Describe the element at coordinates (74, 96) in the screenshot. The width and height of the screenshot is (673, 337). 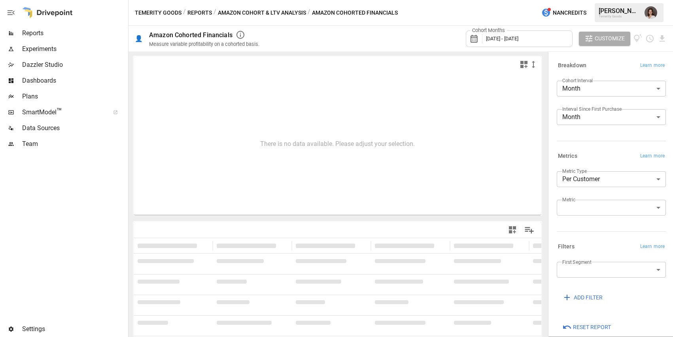
I see `span: Plans` at that location.